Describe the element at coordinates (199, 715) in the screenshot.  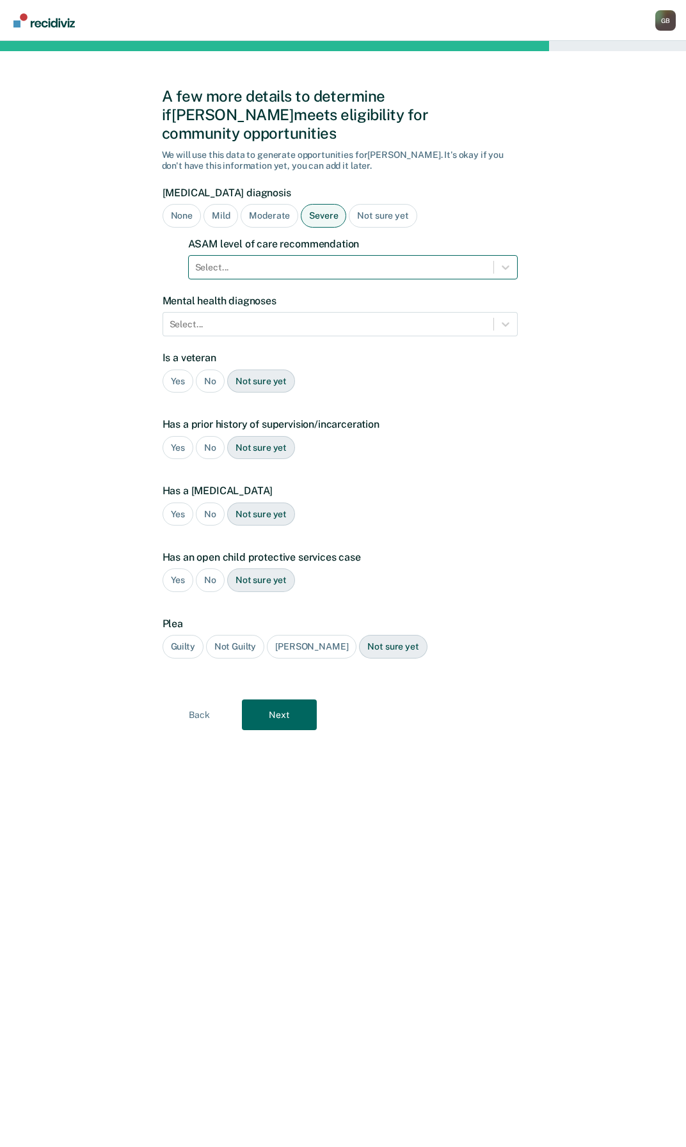
I see `button: Back` at that location.